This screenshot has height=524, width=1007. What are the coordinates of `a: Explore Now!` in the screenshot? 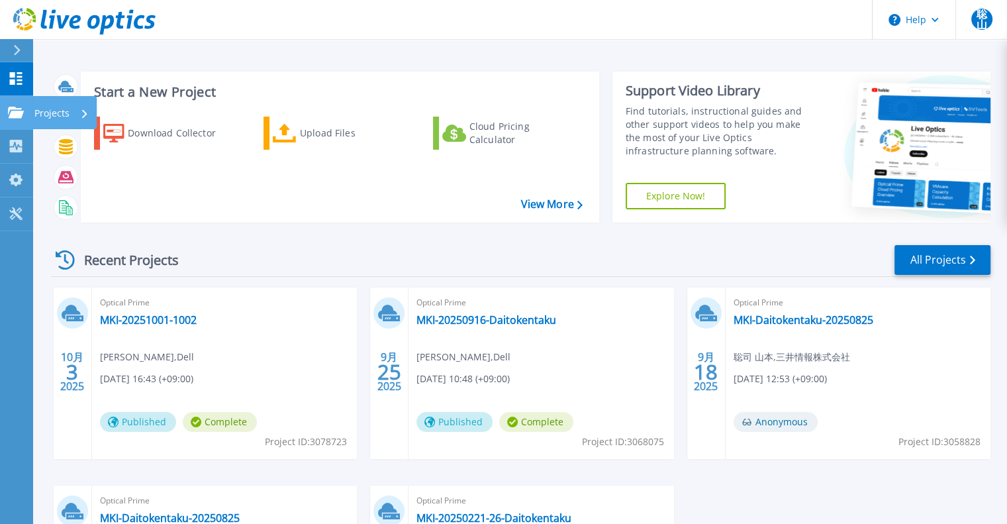 It's located at (676, 196).